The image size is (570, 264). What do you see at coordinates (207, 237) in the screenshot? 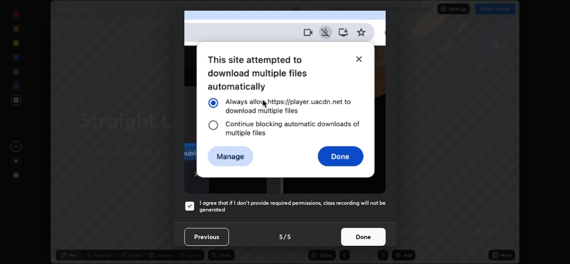
I see `button: Previous` at bounding box center [207, 237].